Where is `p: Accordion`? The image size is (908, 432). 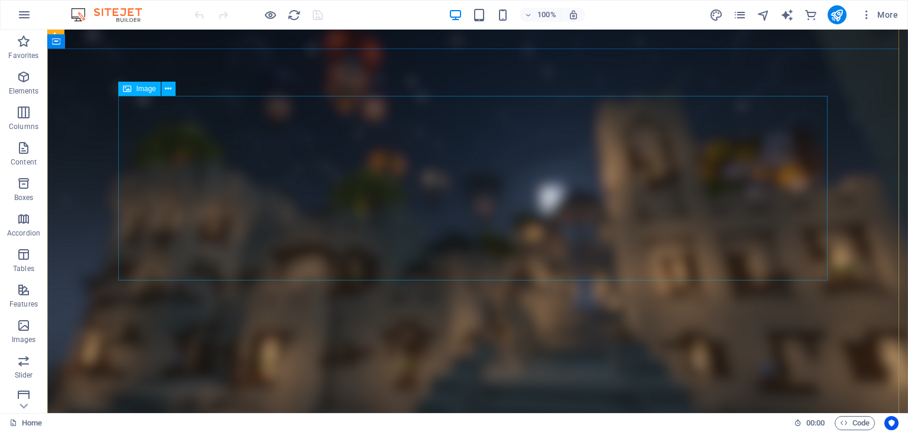 p: Accordion is located at coordinates (24, 233).